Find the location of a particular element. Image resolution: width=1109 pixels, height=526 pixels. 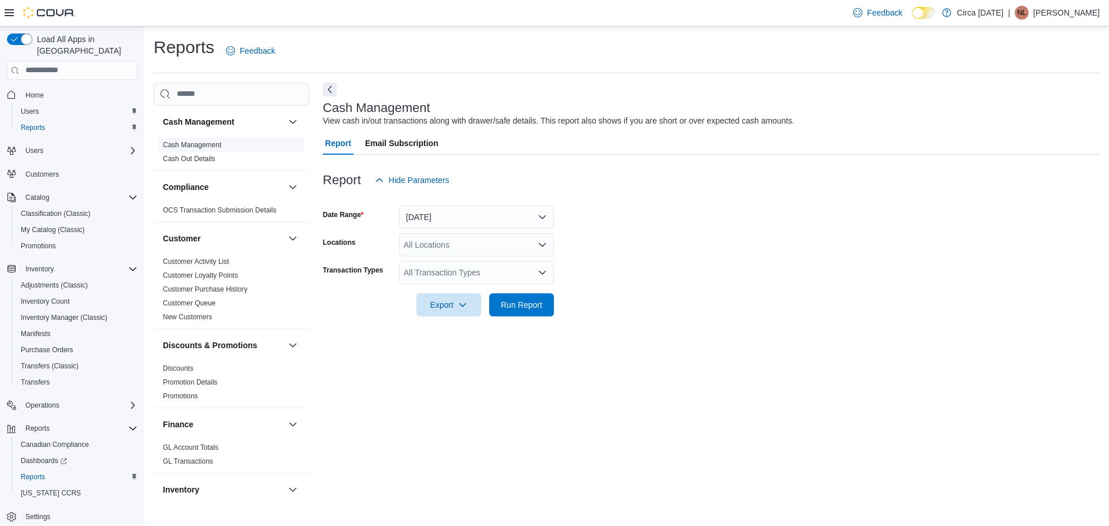

a: Purchase Orders is located at coordinates (47, 350).